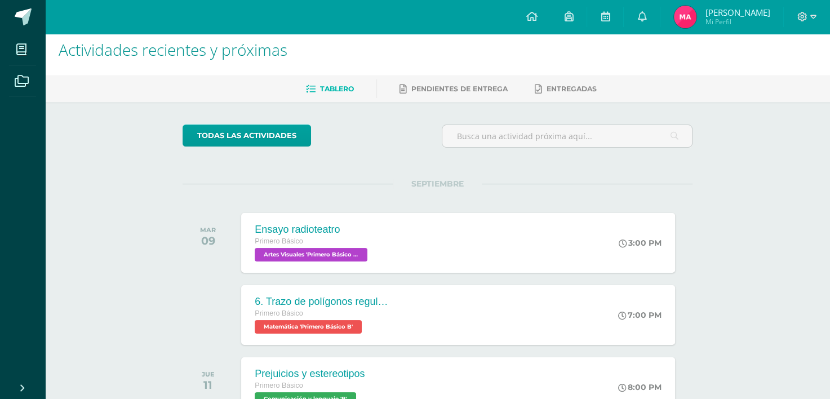 The width and height of the screenshot is (830, 399). What do you see at coordinates (640, 243) in the screenshot?
I see `div: 3:00 PM` at bounding box center [640, 243].